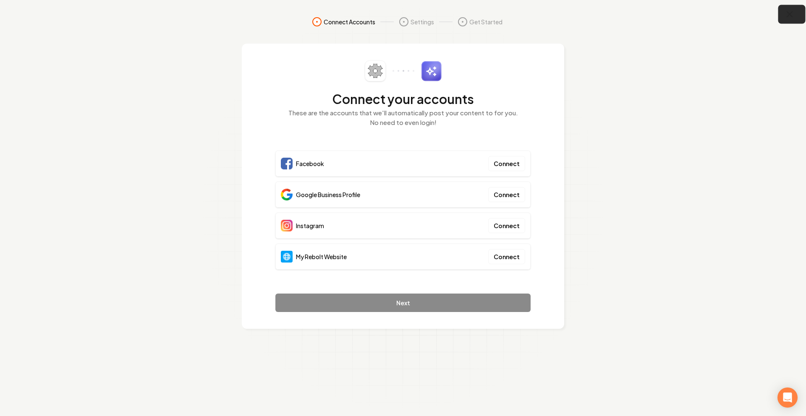 Image resolution: width=806 pixels, height=416 pixels. What do you see at coordinates (287, 164) in the screenshot?
I see `img: Facebook` at bounding box center [287, 164].